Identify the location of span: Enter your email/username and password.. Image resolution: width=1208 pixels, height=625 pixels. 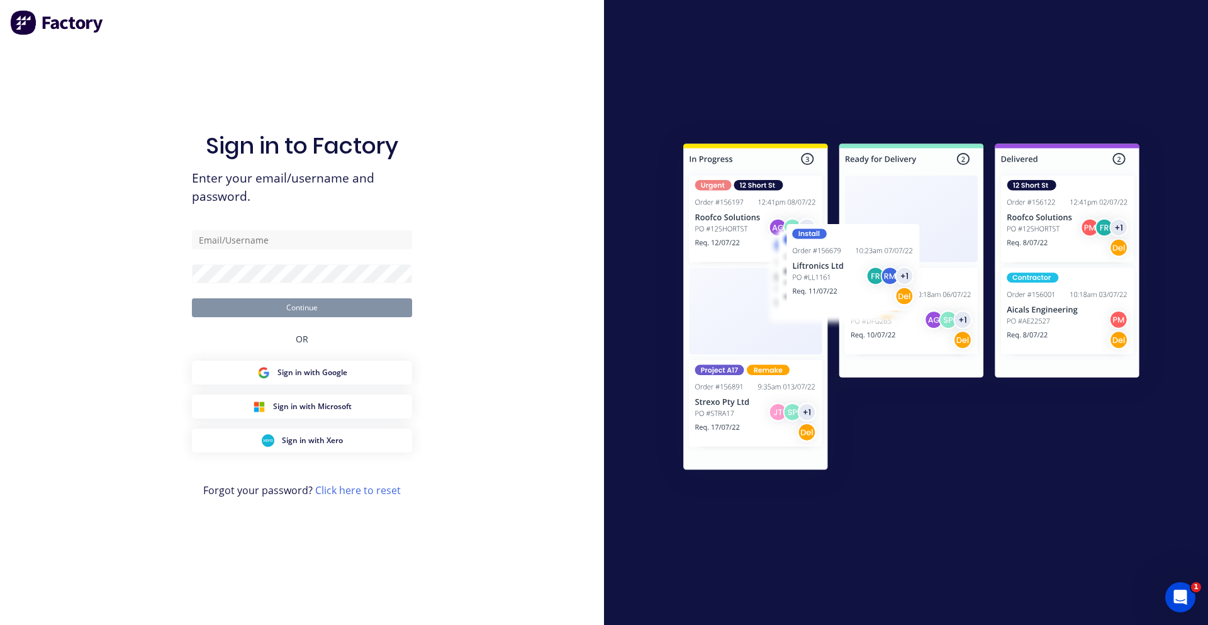
(302, 187).